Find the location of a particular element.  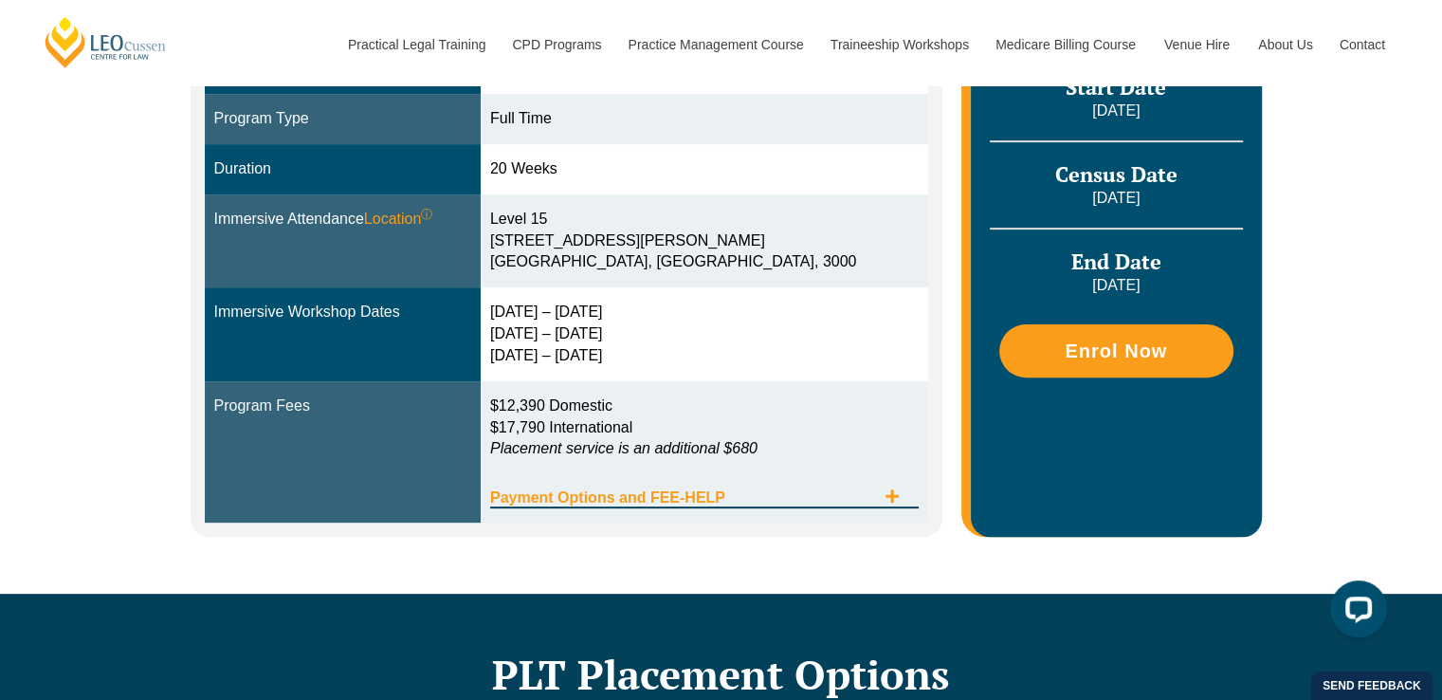

a: Practice Management Course is located at coordinates (715, 45).